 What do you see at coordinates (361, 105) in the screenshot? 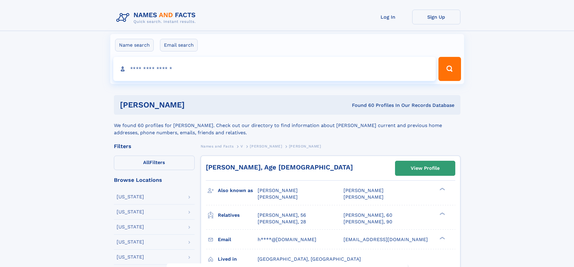
I see `div: Found 60 Profiles In Our Records Database` at bounding box center [361, 105].